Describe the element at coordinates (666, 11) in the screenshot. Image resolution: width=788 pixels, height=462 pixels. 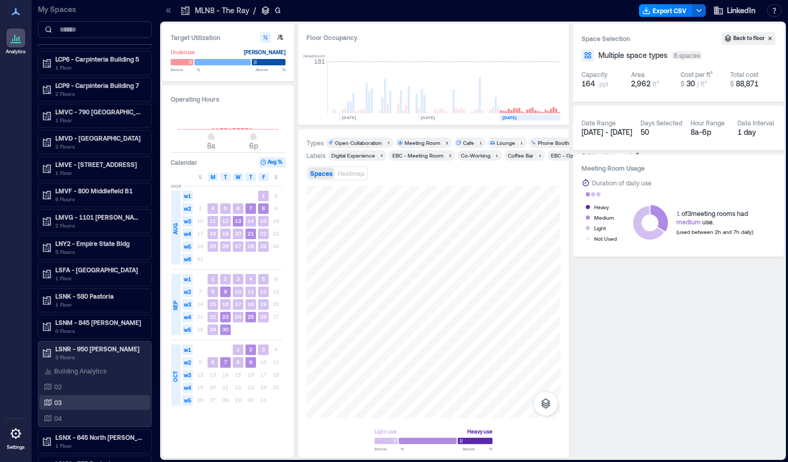
I see `button: Export CSV` at that location.